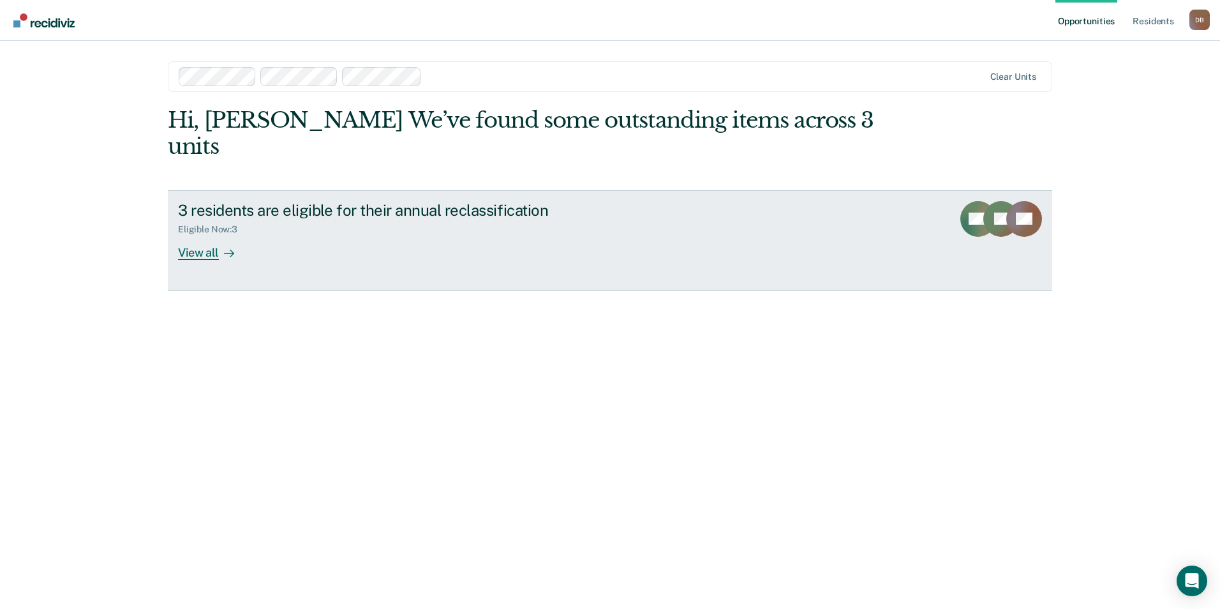 Image resolution: width=1220 pixels, height=609 pixels. What do you see at coordinates (44, 20) in the screenshot?
I see `img: Recidiviz` at bounding box center [44, 20].